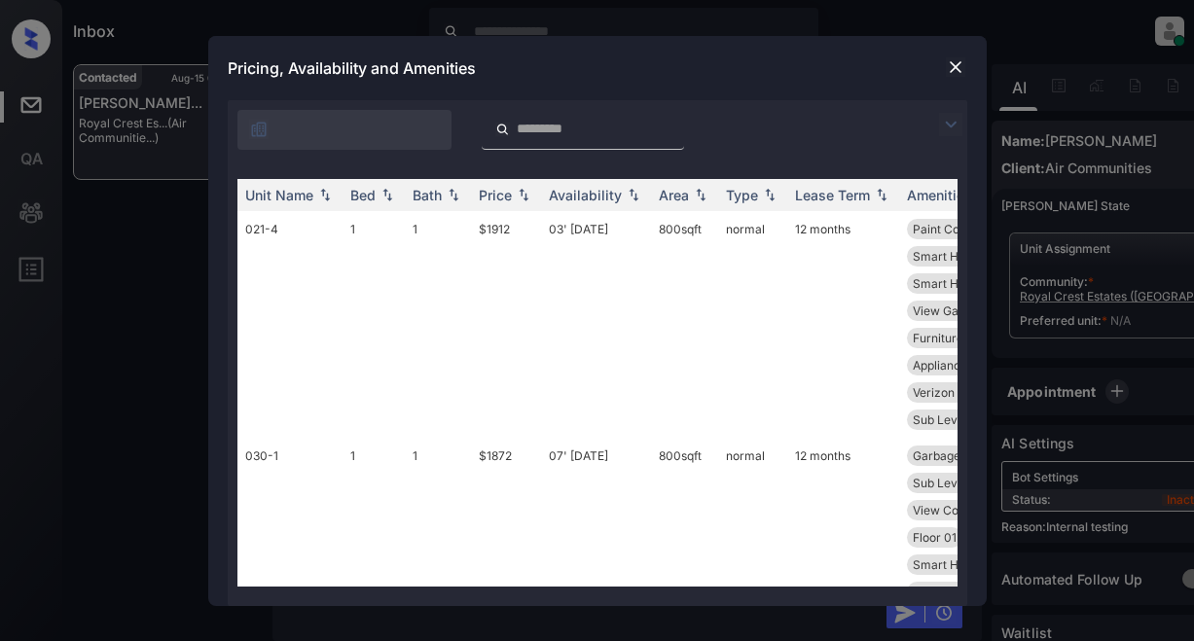 This screenshot has height=641, width=1194. Describe the element at coordinates (495, 195) in the screenshot. I see `div: Price` at that location.